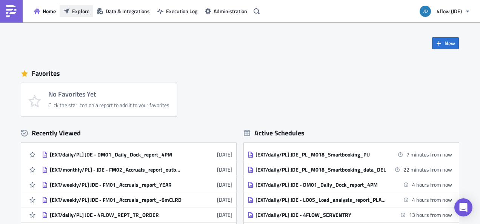 This screenshot has width=480, height=224. I want to click on button: Administration, so click(226, 11).